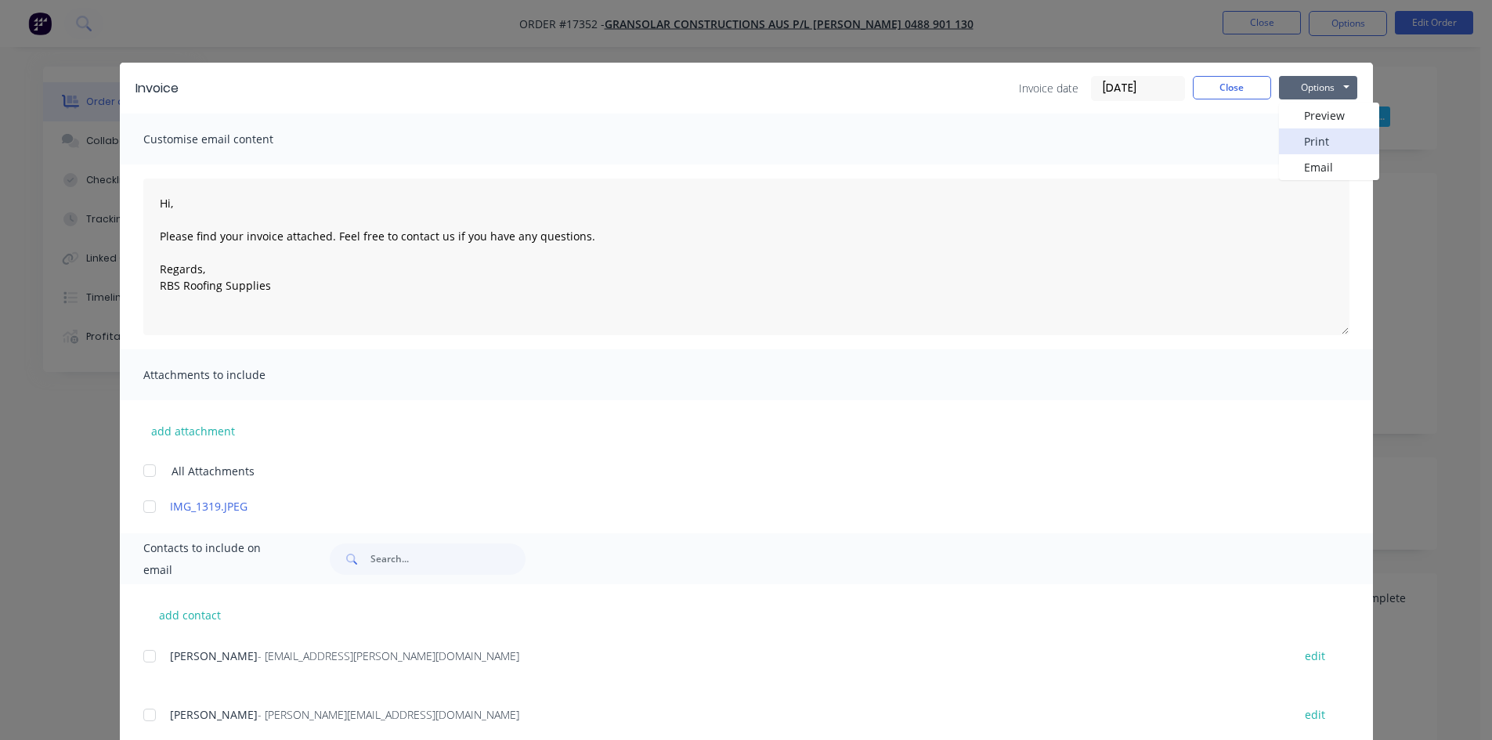 This screenshot has width=1492, height=740. What do you see at coordinates (1329, 141) in the screenshot?
I see `button: Print` at bounding box center [1329, 141].